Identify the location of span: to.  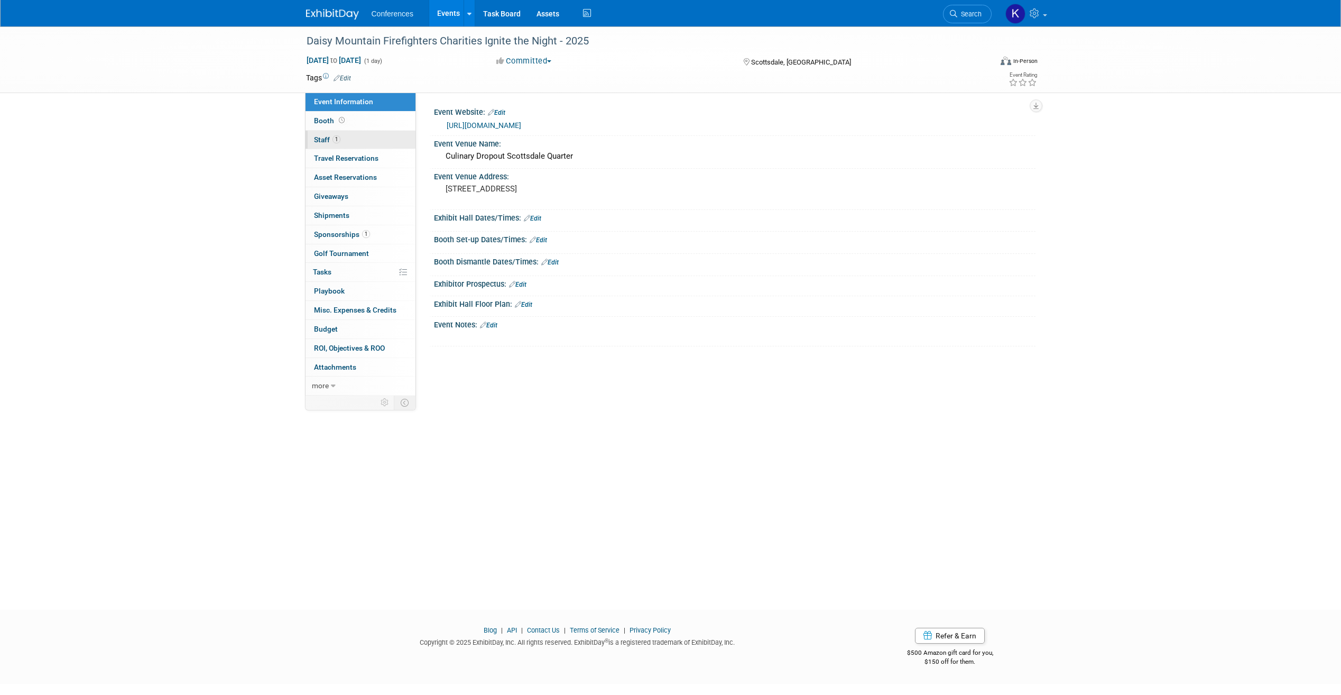
(334, 60).